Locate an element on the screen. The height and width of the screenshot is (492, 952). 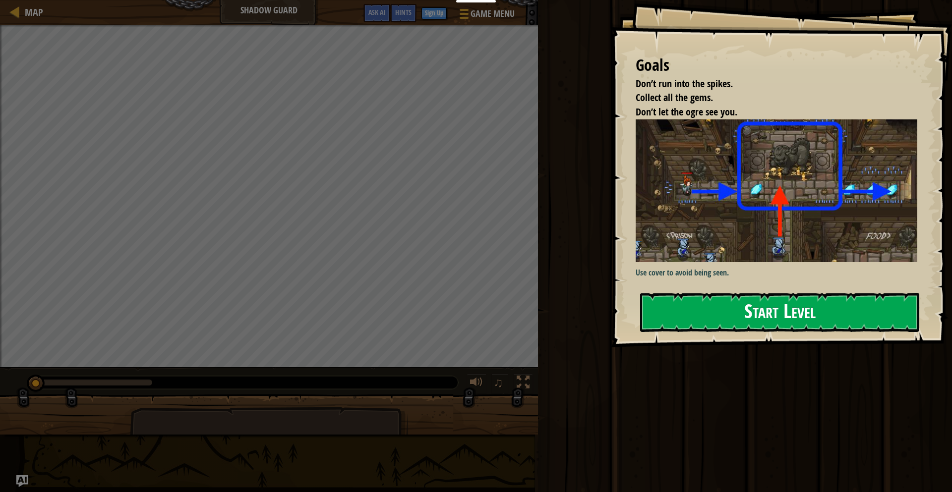
div: Goals is located at coordinates (776, 65).